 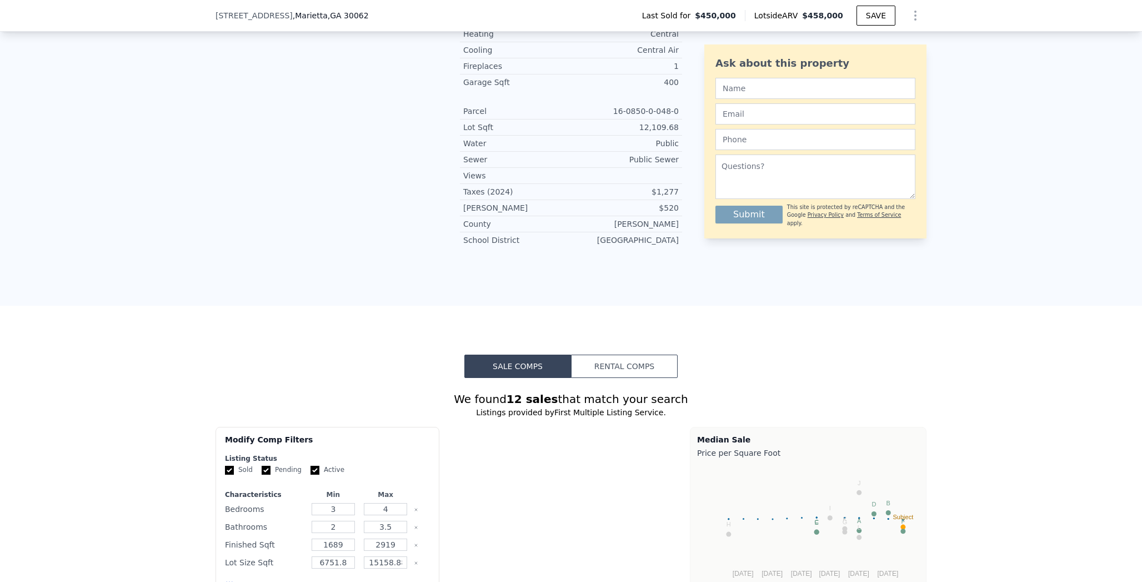 What do you see at coordinates (625, 82) in the screenshot?
I see `div: 400` at bounding box center [625, 82].